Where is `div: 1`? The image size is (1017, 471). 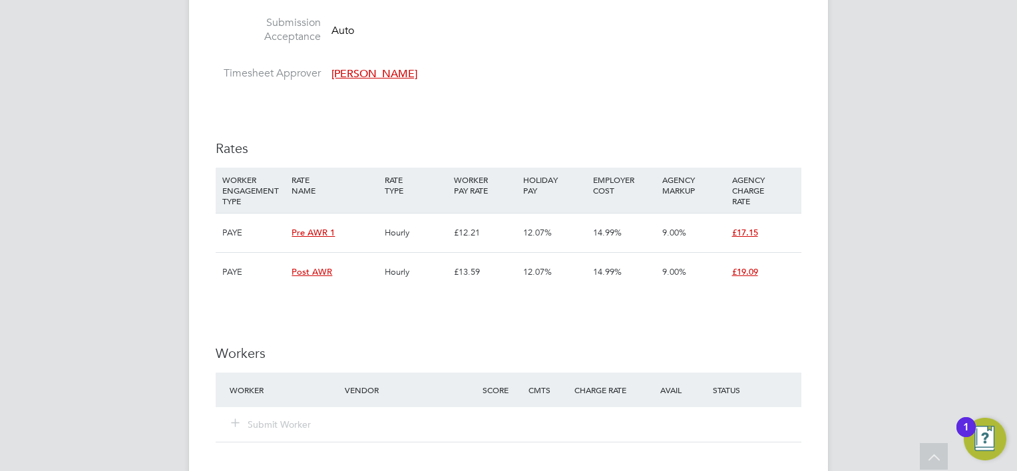 div: 1 is located at coordinates (966, 436).